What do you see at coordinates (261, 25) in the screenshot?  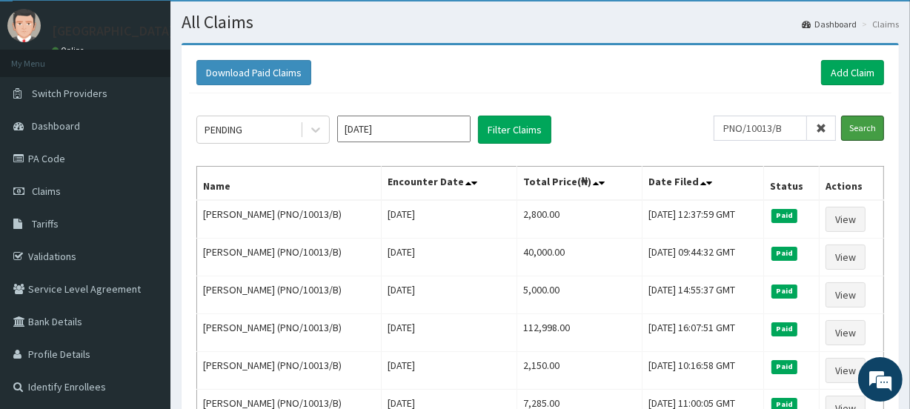 I see `div: Minimize live chat window` at bounding box center [261, 25].